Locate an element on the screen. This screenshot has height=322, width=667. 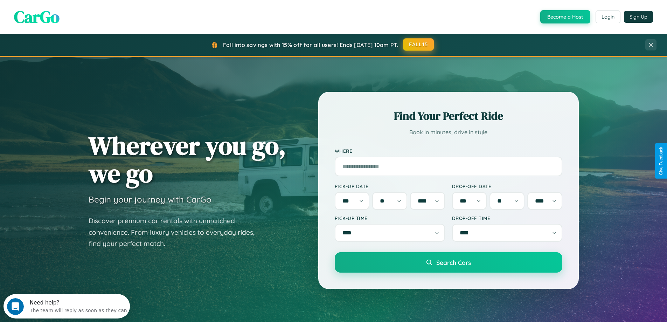
h2: Find Your Perfect Ride is located at coordinates (449, 116).